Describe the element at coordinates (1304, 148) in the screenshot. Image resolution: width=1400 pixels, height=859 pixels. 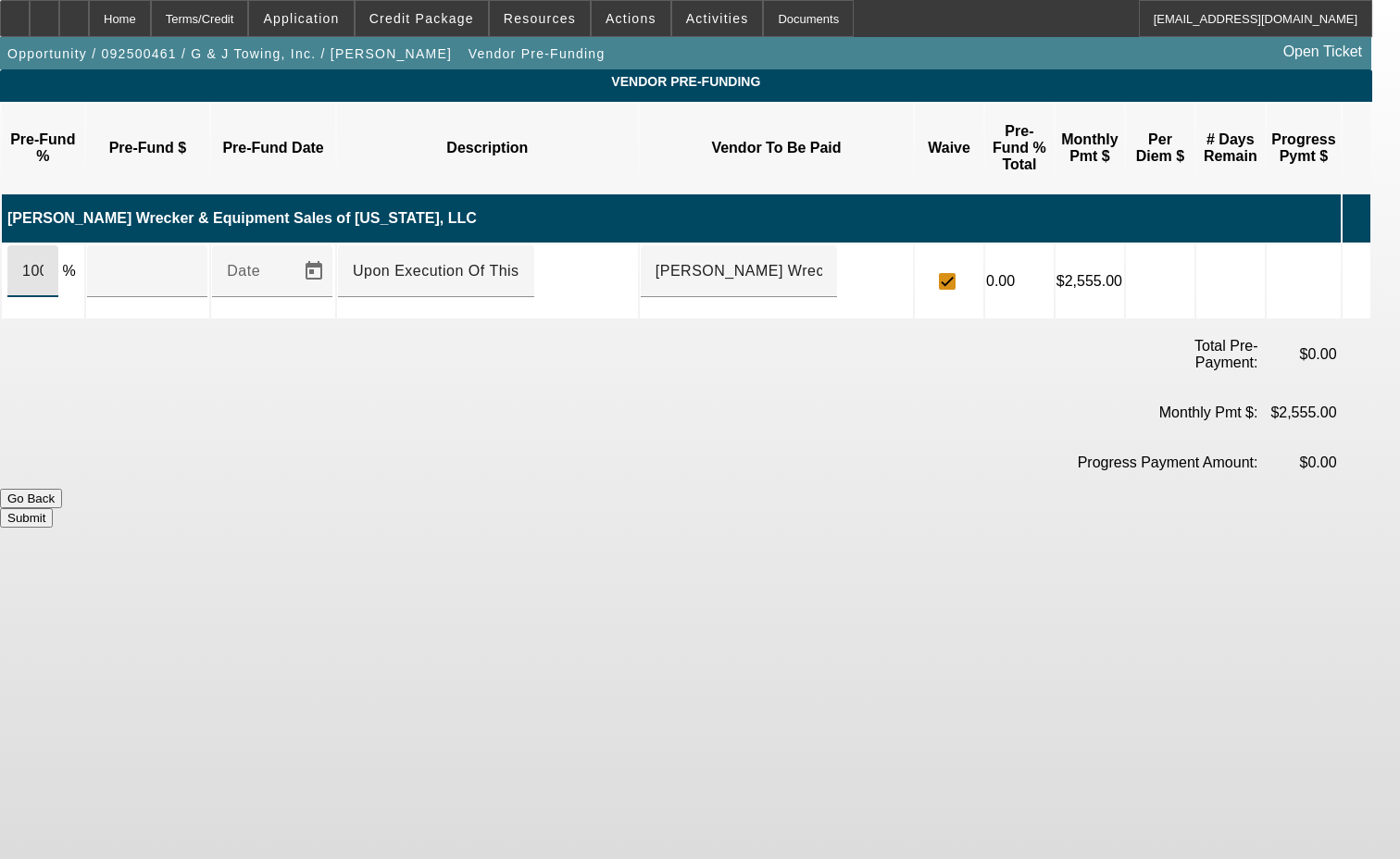
I see `p: Progress Pymt $` at that location.